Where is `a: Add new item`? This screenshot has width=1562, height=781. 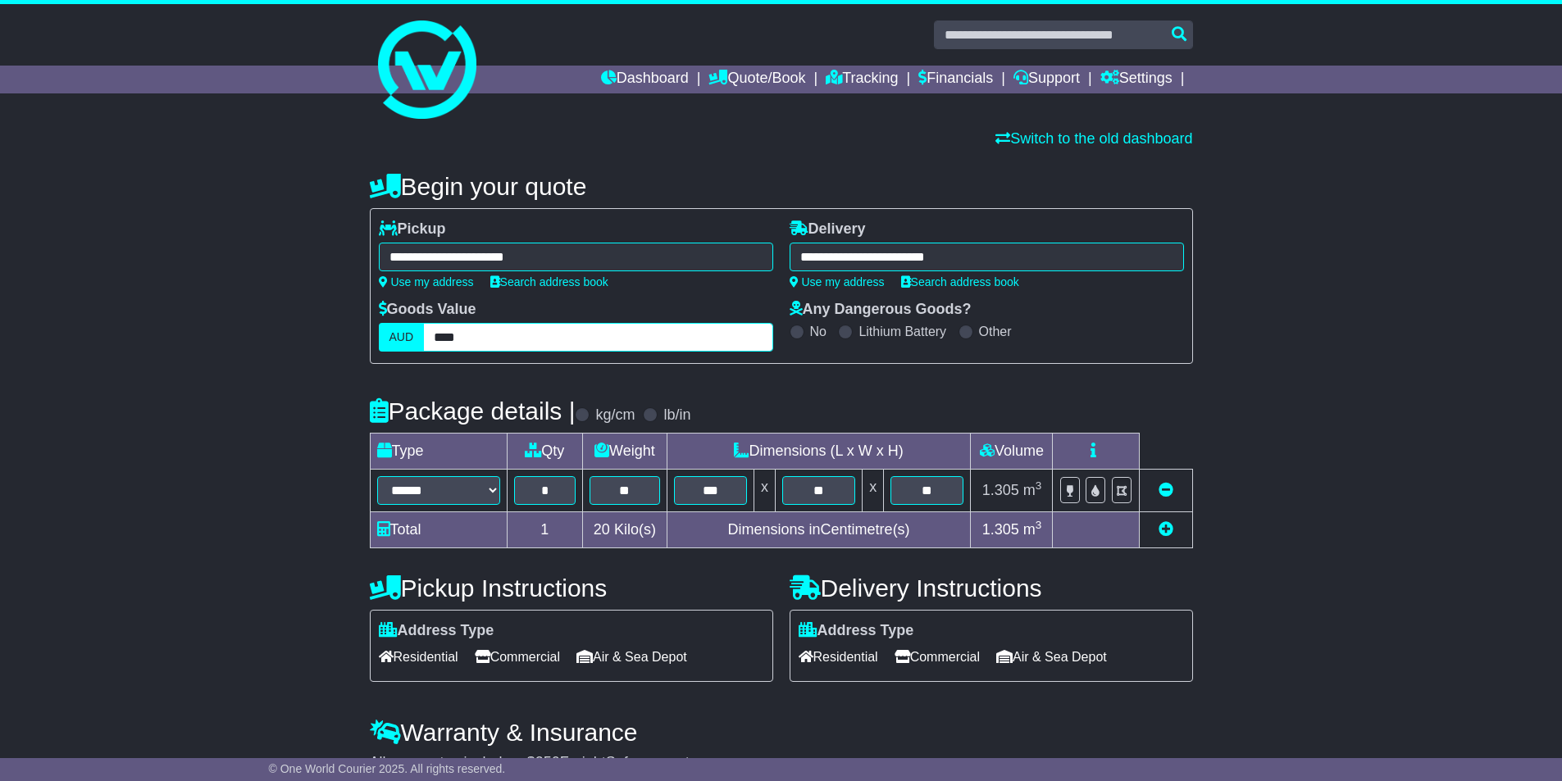 a: Add new item is located at coordinates (1166, 530).